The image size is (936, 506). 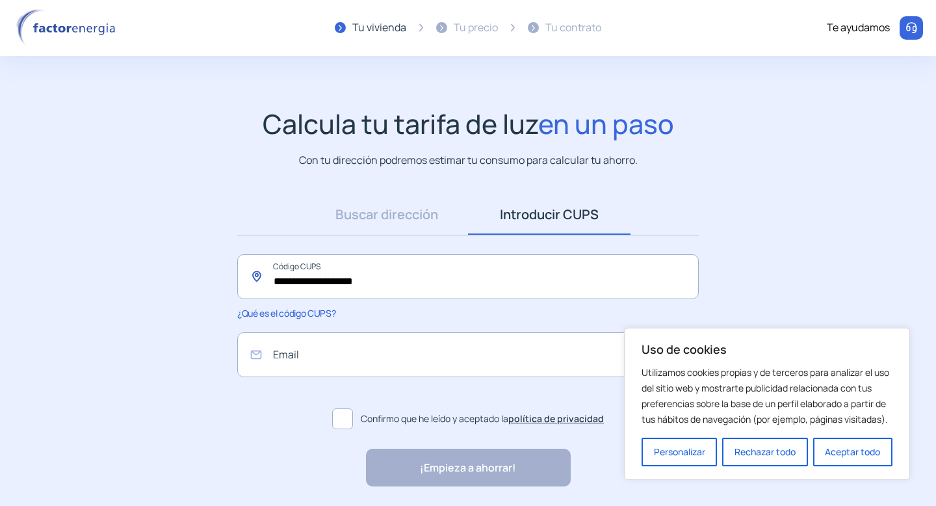 What do you see at coordinates (765, 452) in the screenshot?
I see `button: Rechazar todo` at bounding box center [765, 452].